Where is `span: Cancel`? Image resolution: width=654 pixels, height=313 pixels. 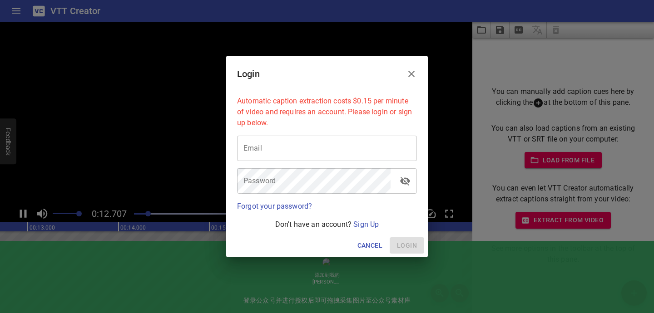 span: Cancel is located at coordinates (370, 246).